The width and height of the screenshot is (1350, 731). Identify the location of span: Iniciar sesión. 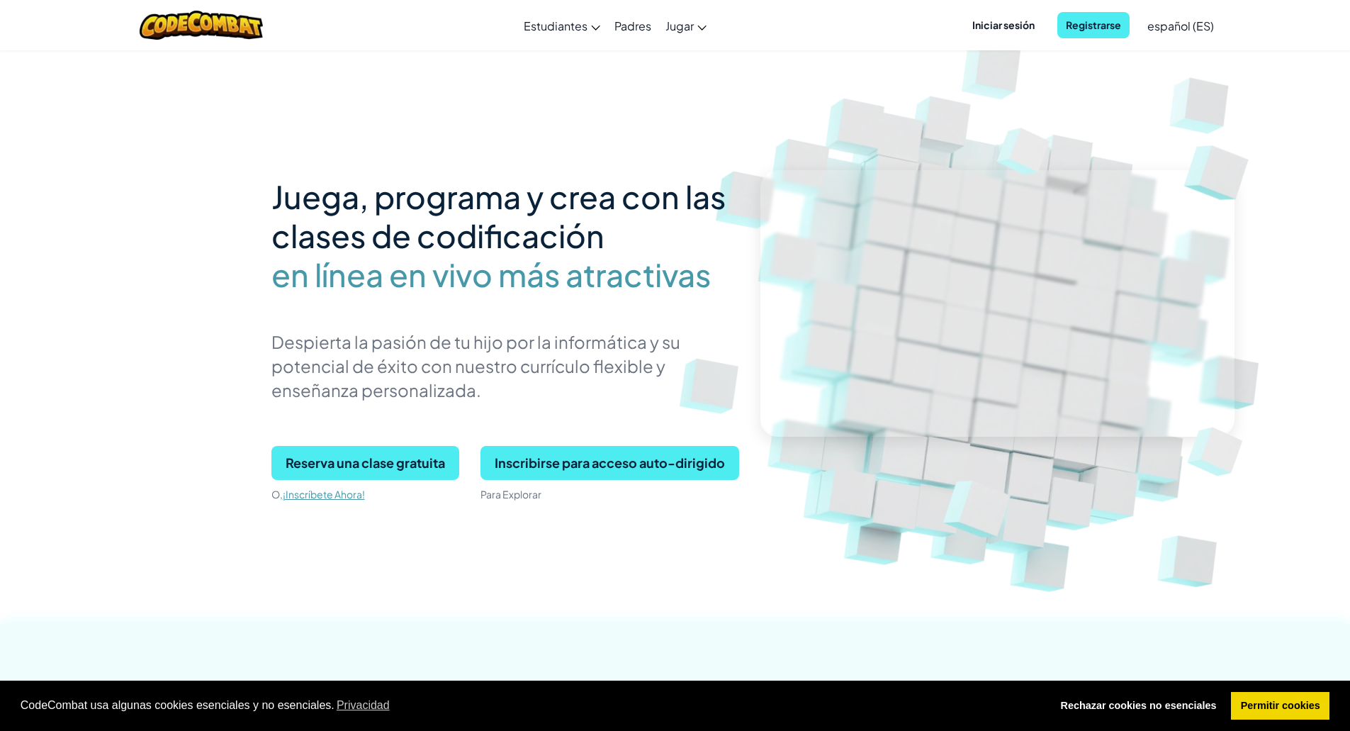
(1004, 25).